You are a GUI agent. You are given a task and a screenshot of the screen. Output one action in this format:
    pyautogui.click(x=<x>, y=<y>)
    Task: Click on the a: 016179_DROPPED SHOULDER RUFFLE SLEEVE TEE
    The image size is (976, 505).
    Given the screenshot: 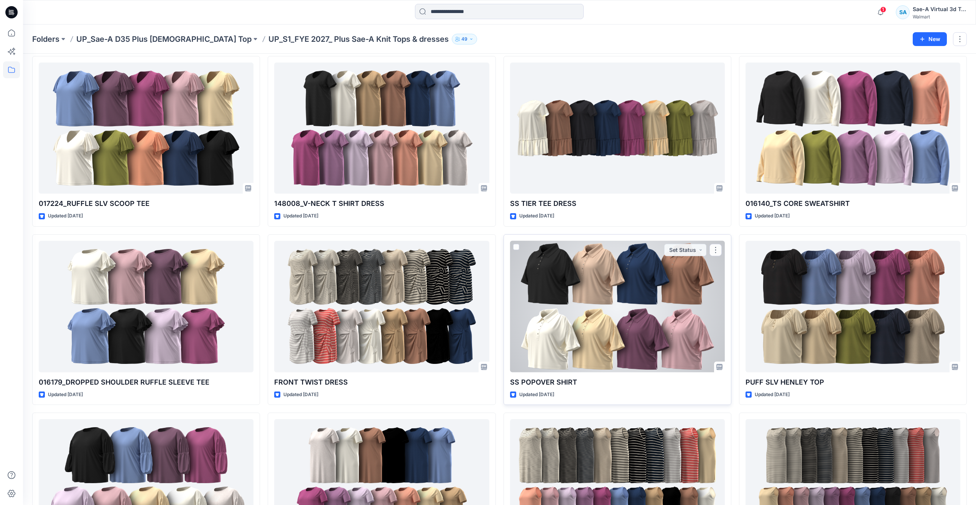 What is the action you would take?
    pyautogui.click(x=146, y=307)
    